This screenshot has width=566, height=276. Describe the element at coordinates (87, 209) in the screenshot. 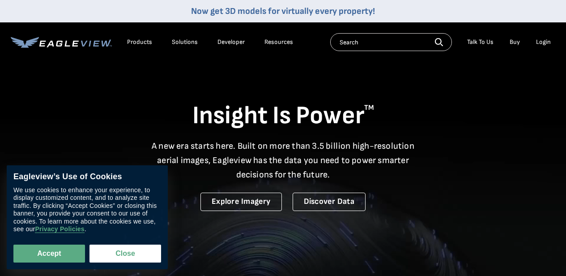

I see `div: We use cookies to enhance your experience, to display customized content, and to analyze site tra...` at that location.